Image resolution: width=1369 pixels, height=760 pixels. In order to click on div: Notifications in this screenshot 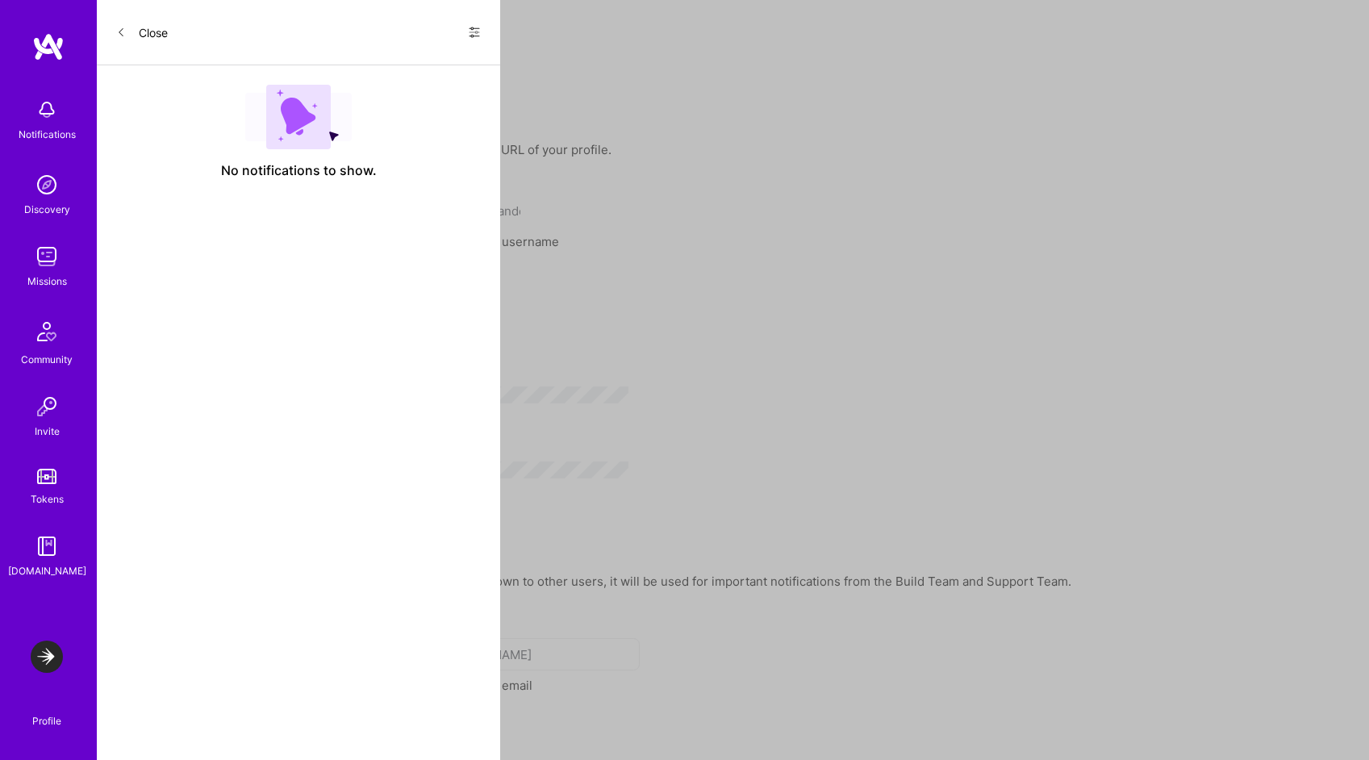, I will do `click(47, 134)`.